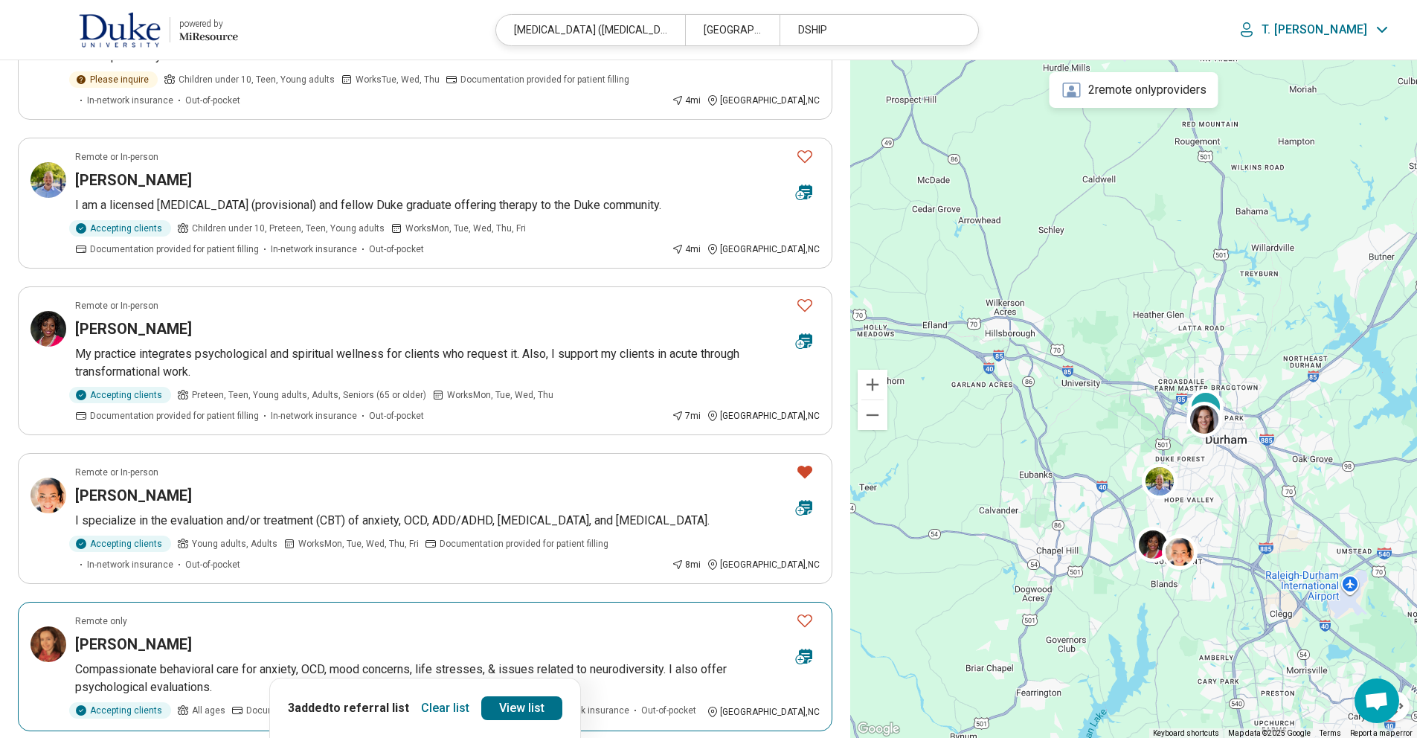 This screenshot has width=1417, height=738. What do you see at coordinates (234, 544) in the screenshot?
I see `span: Young adults, Adults` at bounding box center [234, 544].